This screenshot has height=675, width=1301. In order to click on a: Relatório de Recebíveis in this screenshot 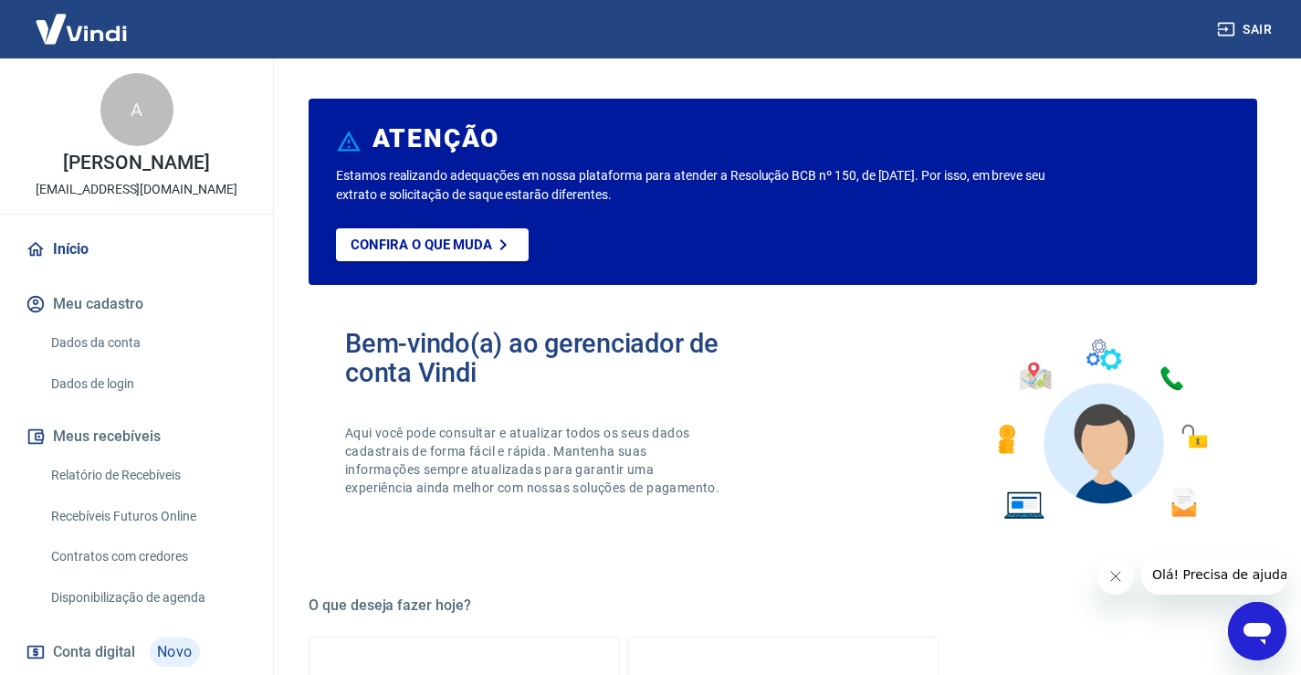, I will do `click(147, 475)`.